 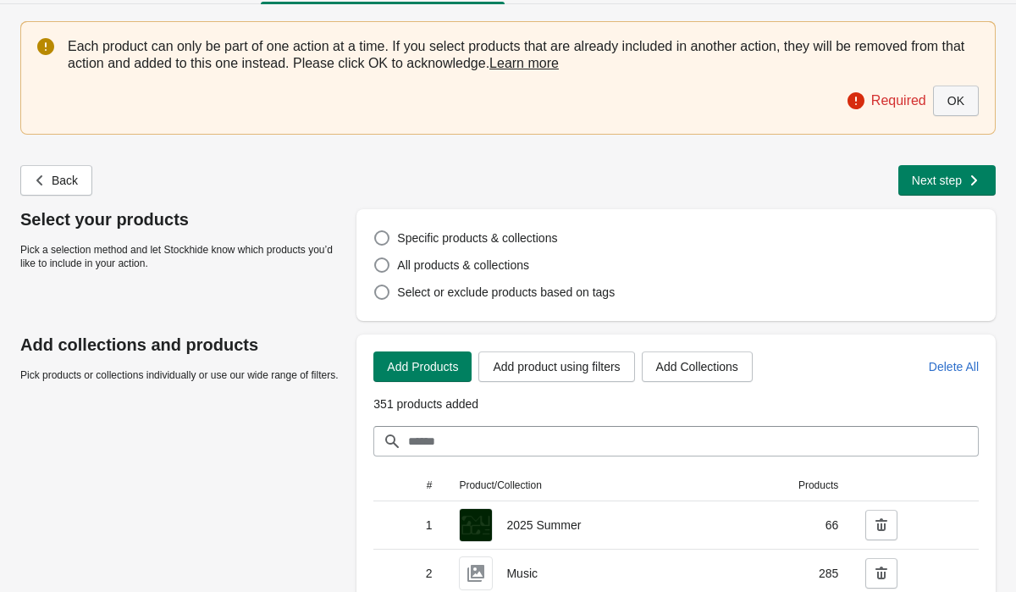 What do you see at coordinates (422, 367) in the screenshot?
I see `span: Add Products` at bounding box center [422, 367].